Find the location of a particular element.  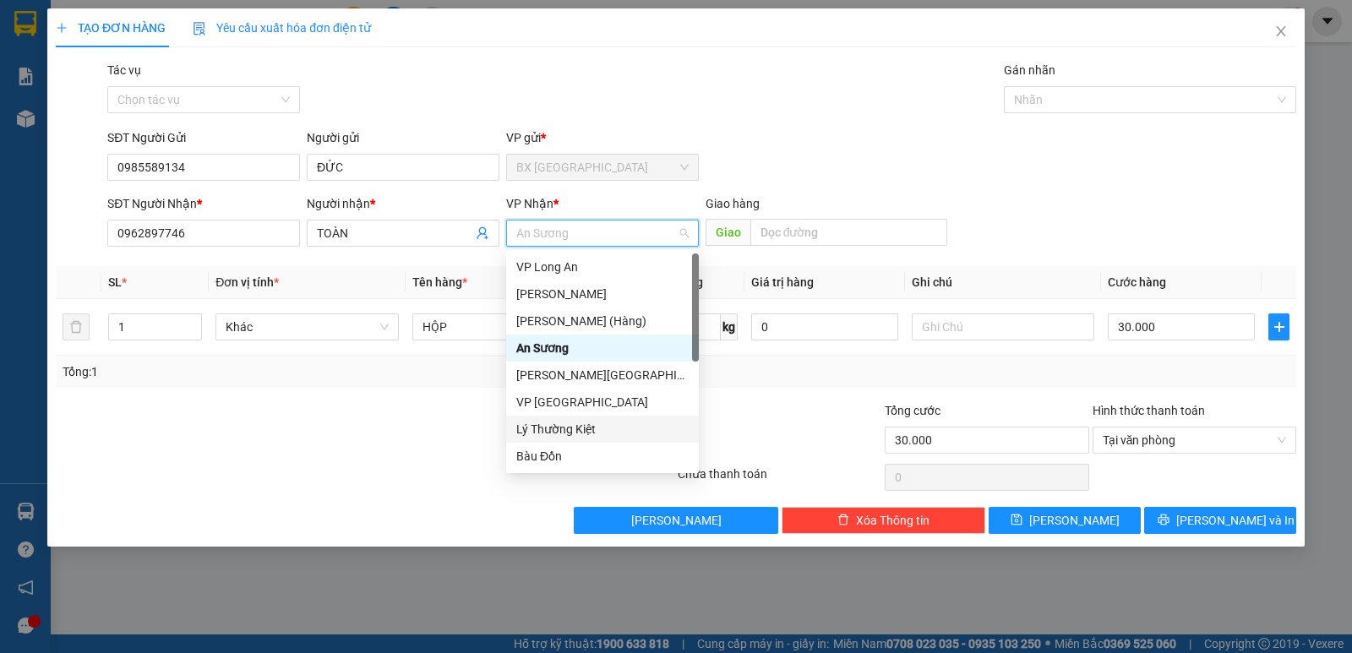

span: save is located at coordinates (1017, 521).